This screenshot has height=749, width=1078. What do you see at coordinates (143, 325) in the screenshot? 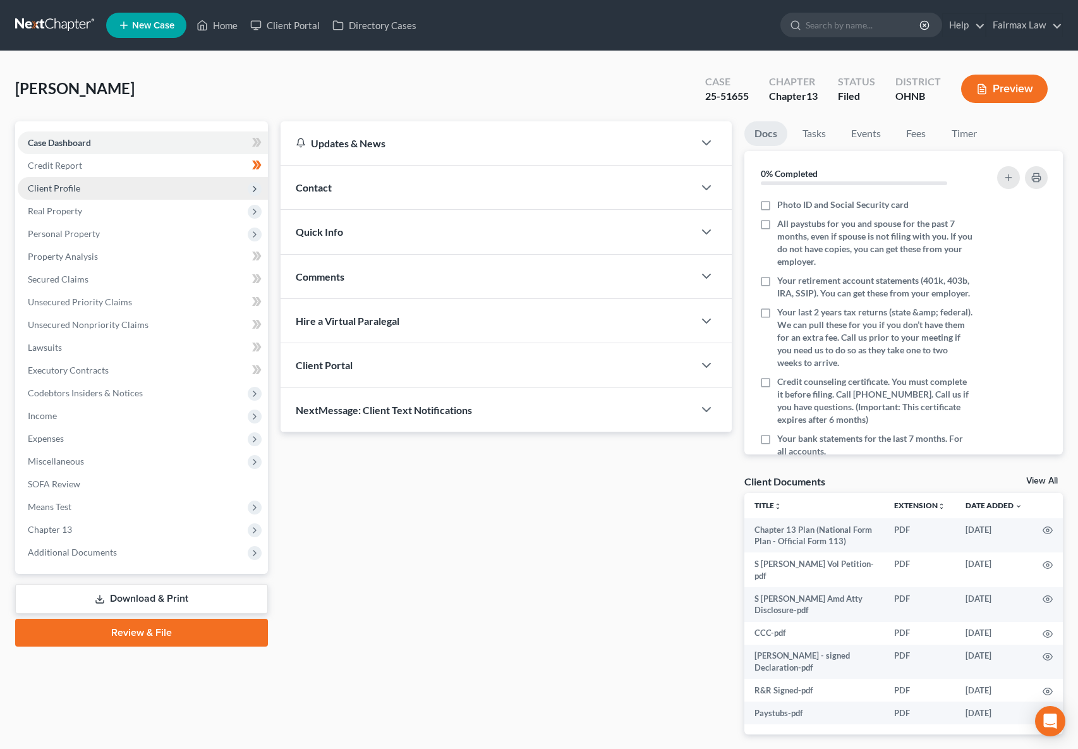
I see `a: Unsecured Nonpriority Claims` at bounding box center [143, 325].